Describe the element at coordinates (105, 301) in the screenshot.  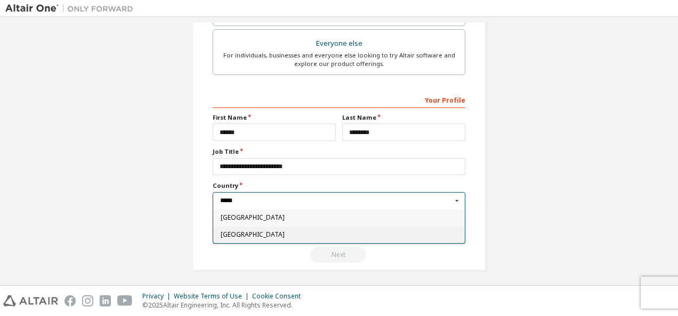
I see `img: linkedin.svg` at that location.